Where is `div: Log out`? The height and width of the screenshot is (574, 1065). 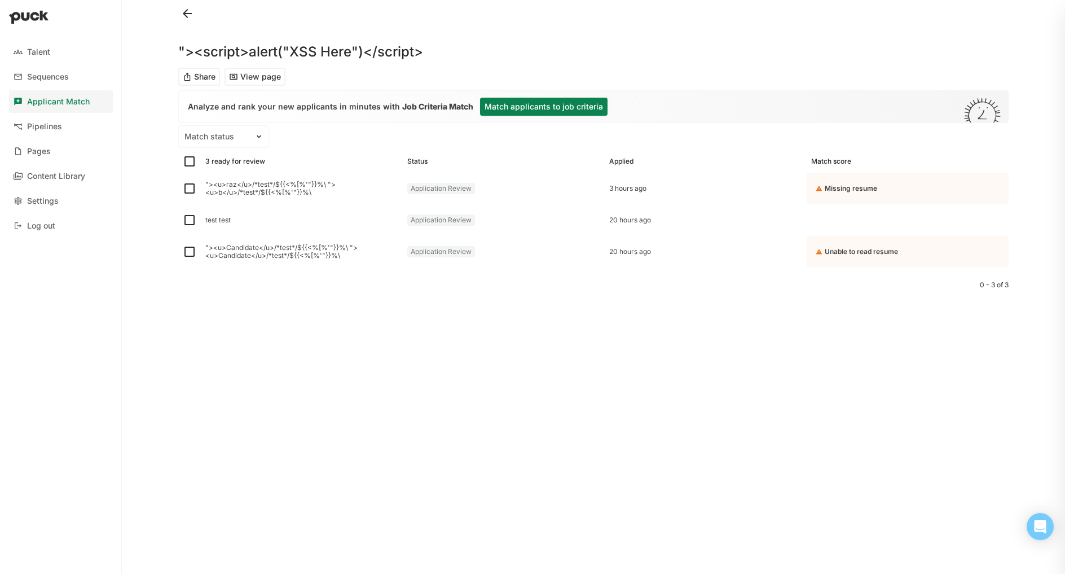 div: Log out is located at coordinates (41, 226).